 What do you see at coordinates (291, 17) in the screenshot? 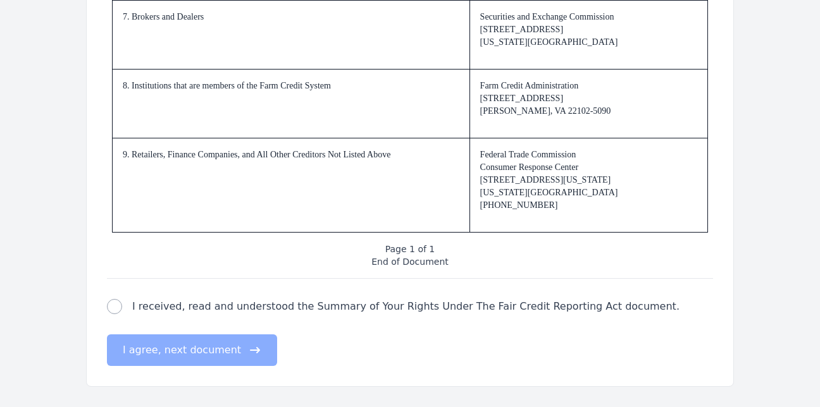
I see `p: 7. Brokers and Dealers` at bounding box center [291, 17].